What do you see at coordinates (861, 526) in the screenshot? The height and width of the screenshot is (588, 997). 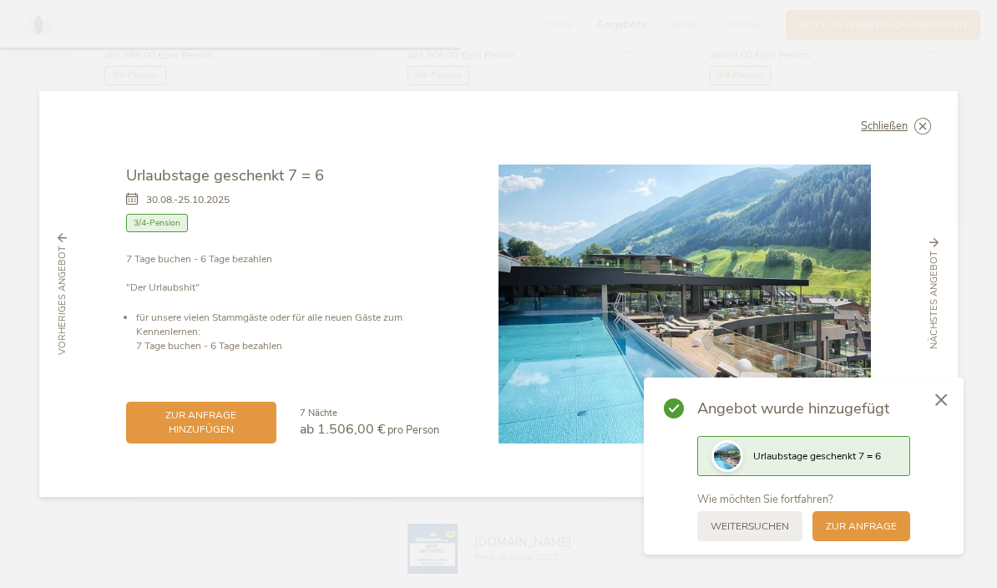 I see `span: zur Anfrage` at bounding box center [861, 526].